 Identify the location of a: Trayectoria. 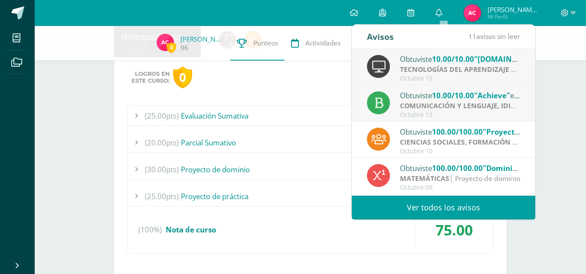
(378, 43).